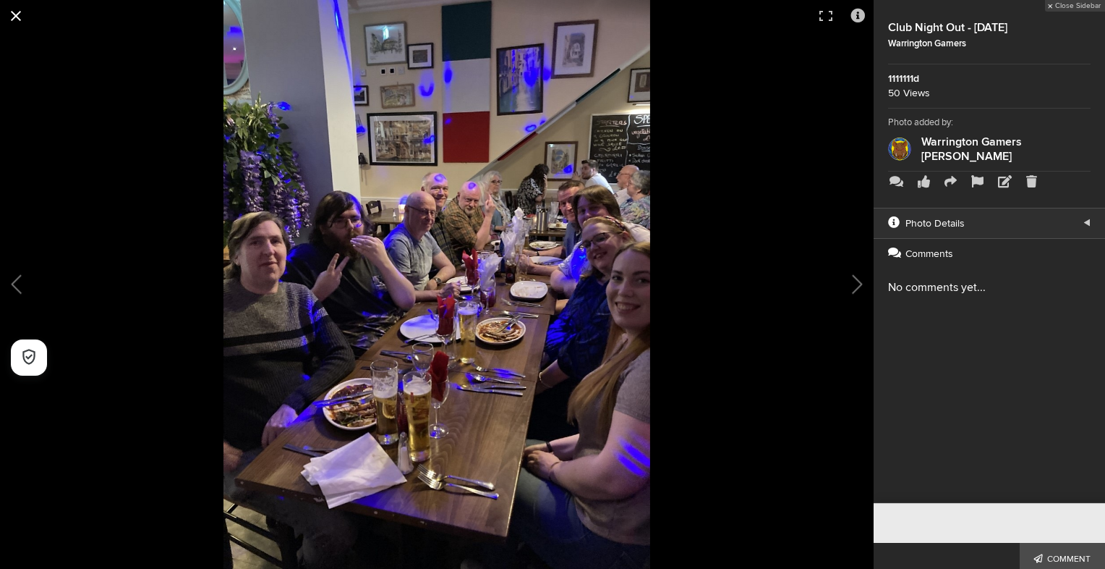  I want to click on a: Like, so click(924, 182).